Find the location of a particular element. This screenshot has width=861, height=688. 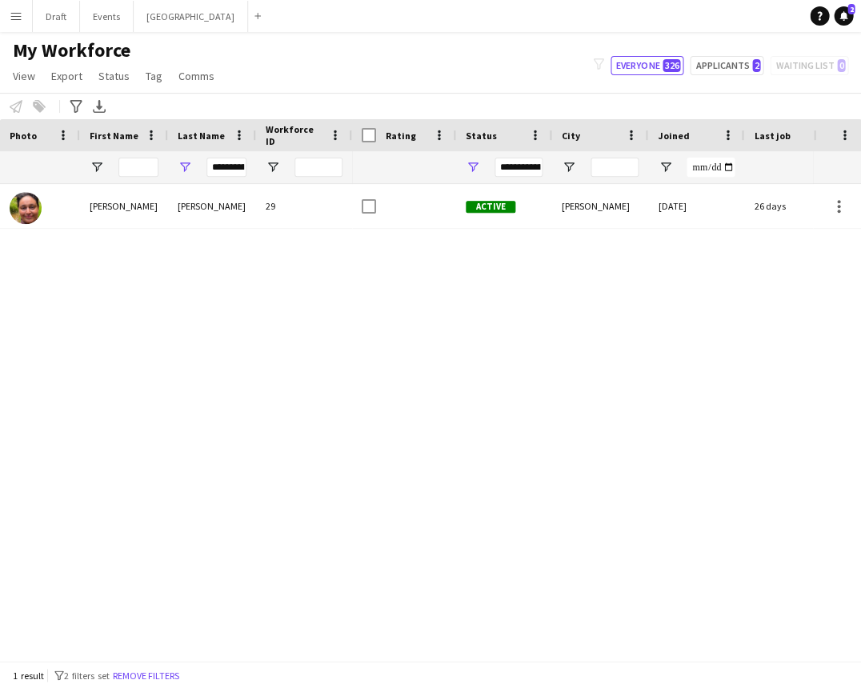

button: Remove filters is located at coordinates (146, 675).